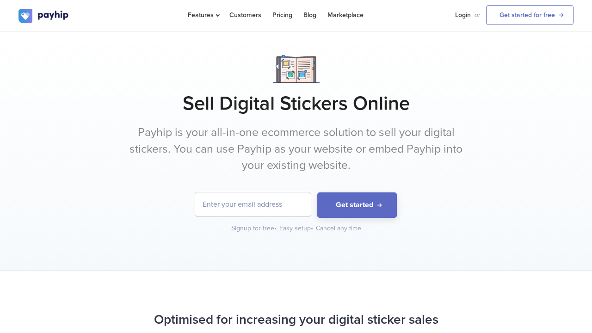  Describe the element at coordinates (357, 205) in the screenshot. I see `button: Get started` at that location.